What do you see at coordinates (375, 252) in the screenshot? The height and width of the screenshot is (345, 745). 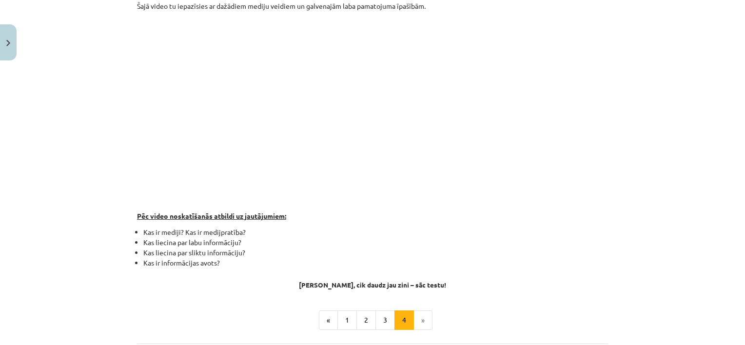 I see `li: Kas liecina par sliktu informāciju?` at bounding box center [375, 252].